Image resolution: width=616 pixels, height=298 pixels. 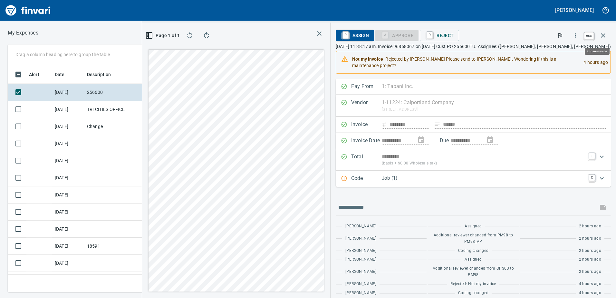 I want to click on span: Reject, so click(x=439, y=35).